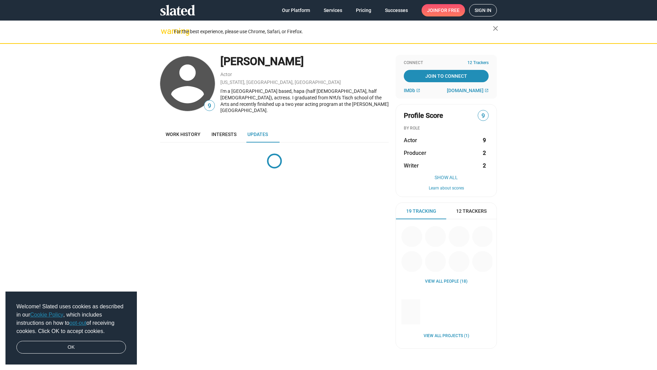  I want to click on a: Successes, so click(396, 10).